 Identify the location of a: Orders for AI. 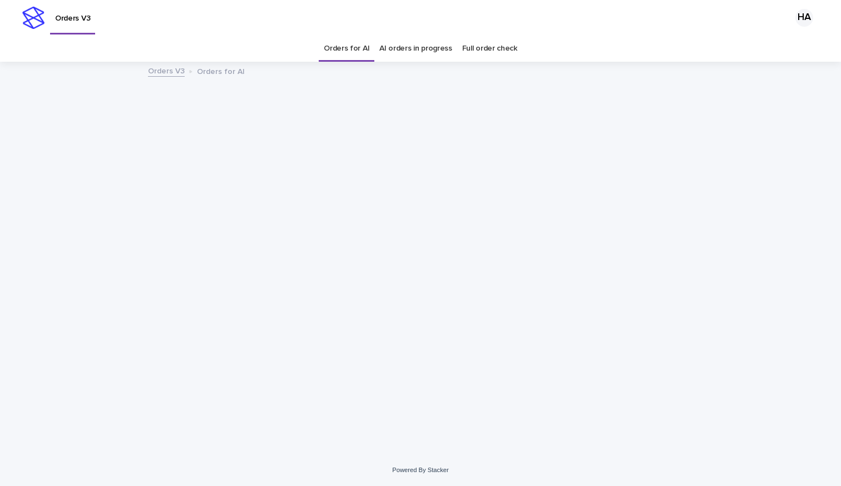
(346, 48).